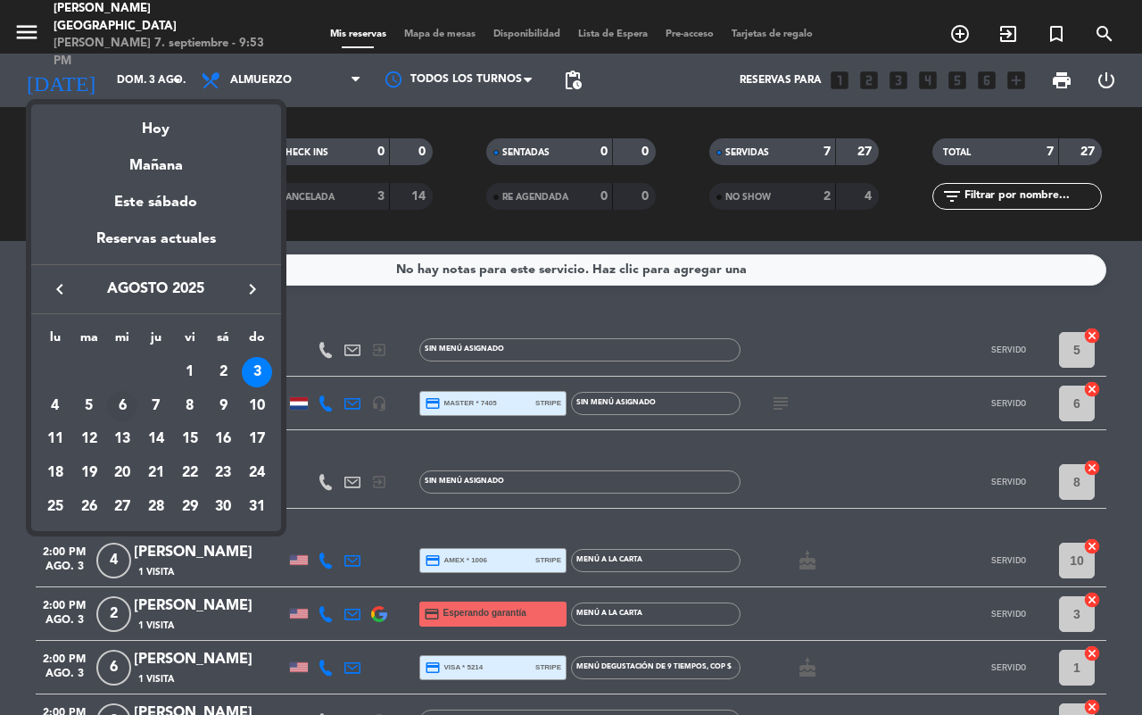 Image resolution: width=1142 pixels, height=715 pixels. I want to click on div: 3, so click(257, 372).